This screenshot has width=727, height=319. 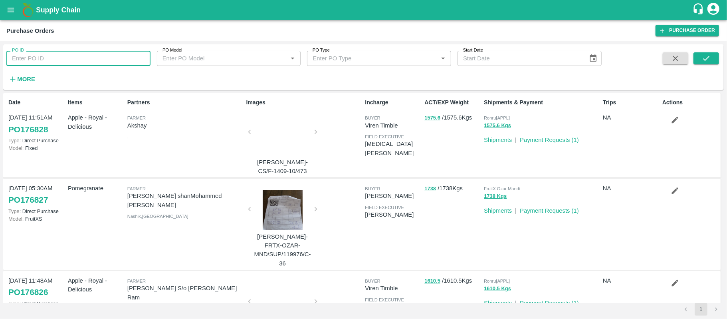 What do you see at coordinates (373, 58) in the screenshot?
I see `input: Enter PO Type` at bounding box center [373, 58].